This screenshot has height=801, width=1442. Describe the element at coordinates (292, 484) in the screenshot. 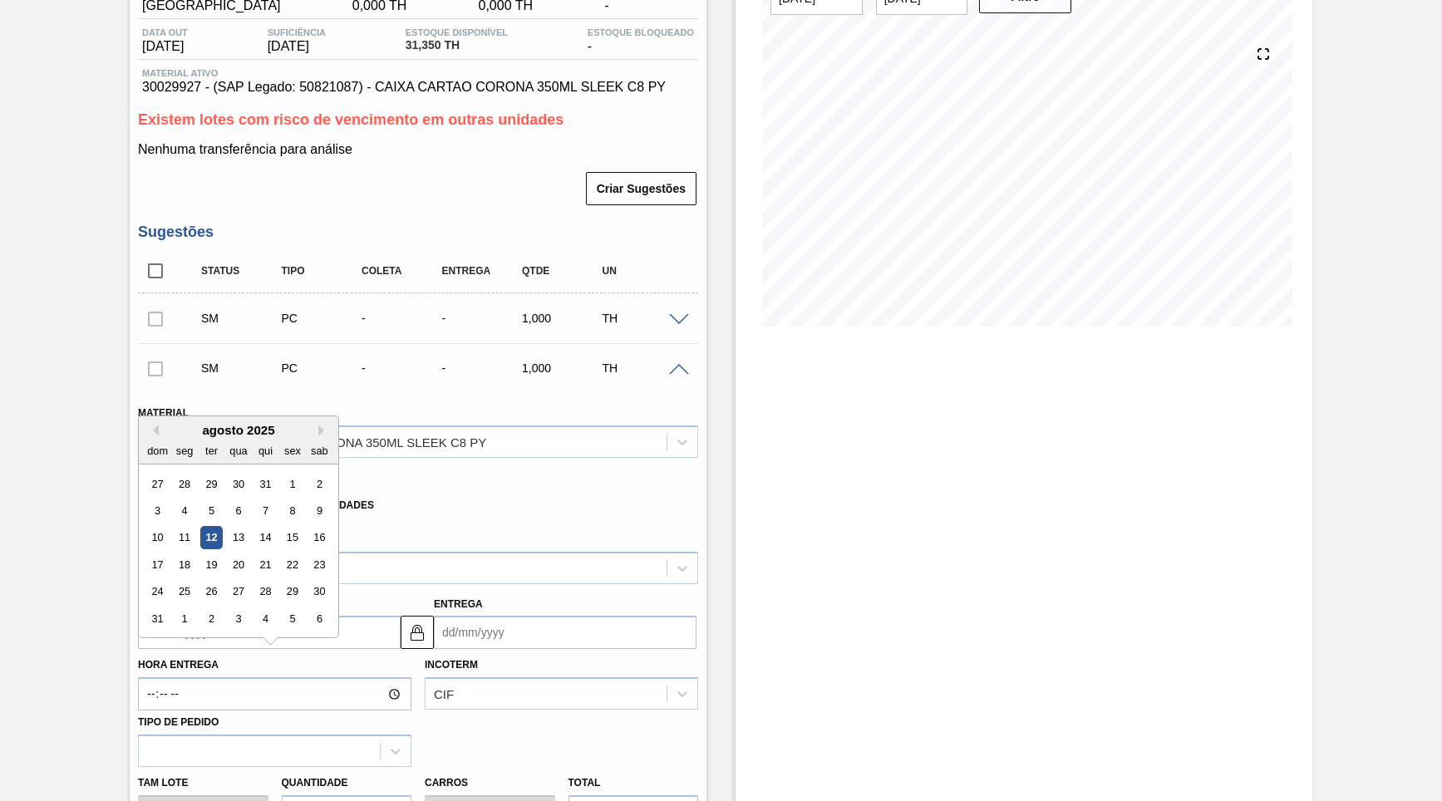

I see `div: Choose sexta-feira, 1 de agosto de 2025` at that location.